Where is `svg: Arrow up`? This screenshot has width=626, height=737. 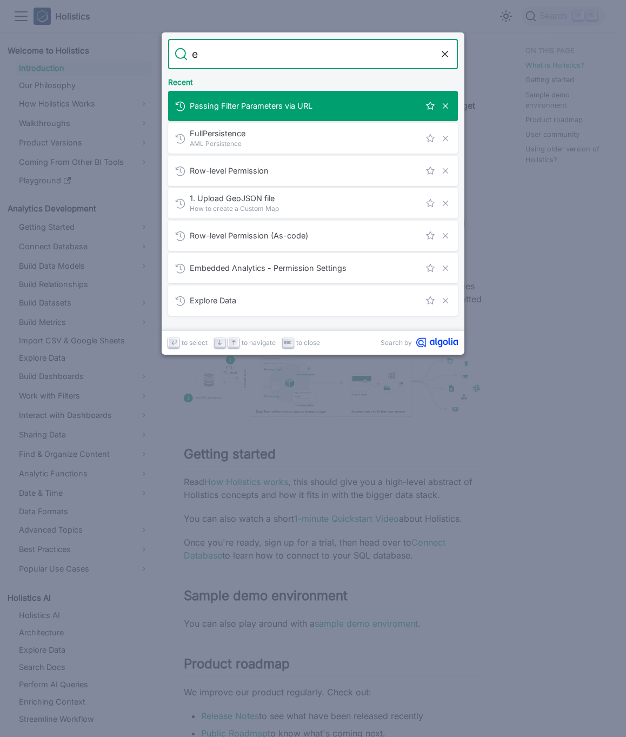
svg: Arrow up is located at coordinates (234, 342).